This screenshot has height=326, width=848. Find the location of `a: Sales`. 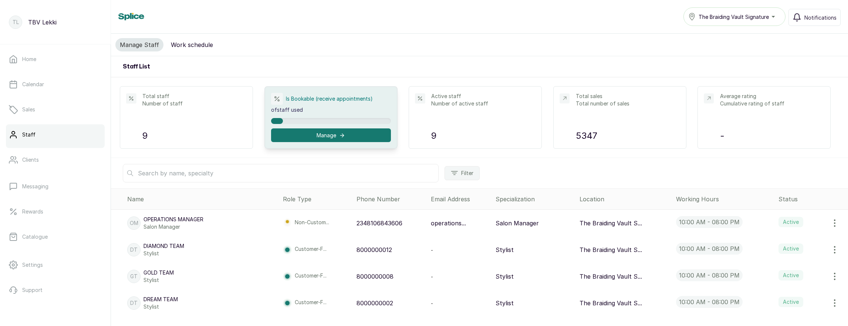

a: Sales is located at coordinates (55, 109).